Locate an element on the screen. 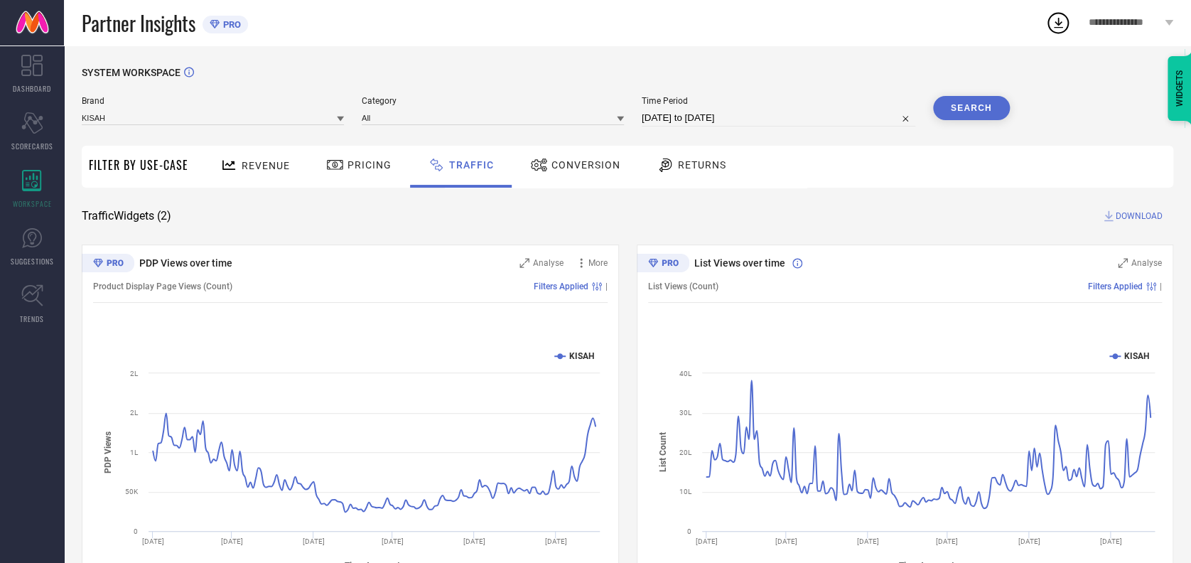 This screenshot has width=1191, height=563. button: Search is located at coordinates (972, 108).